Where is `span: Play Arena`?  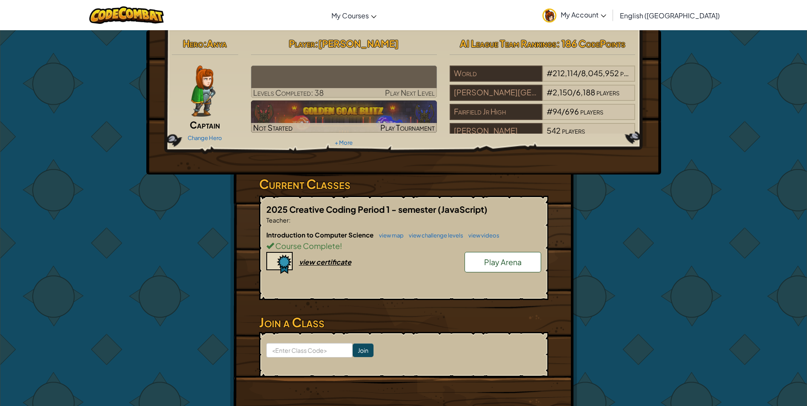 span: Play Arena is located at coordinates (503, 262).